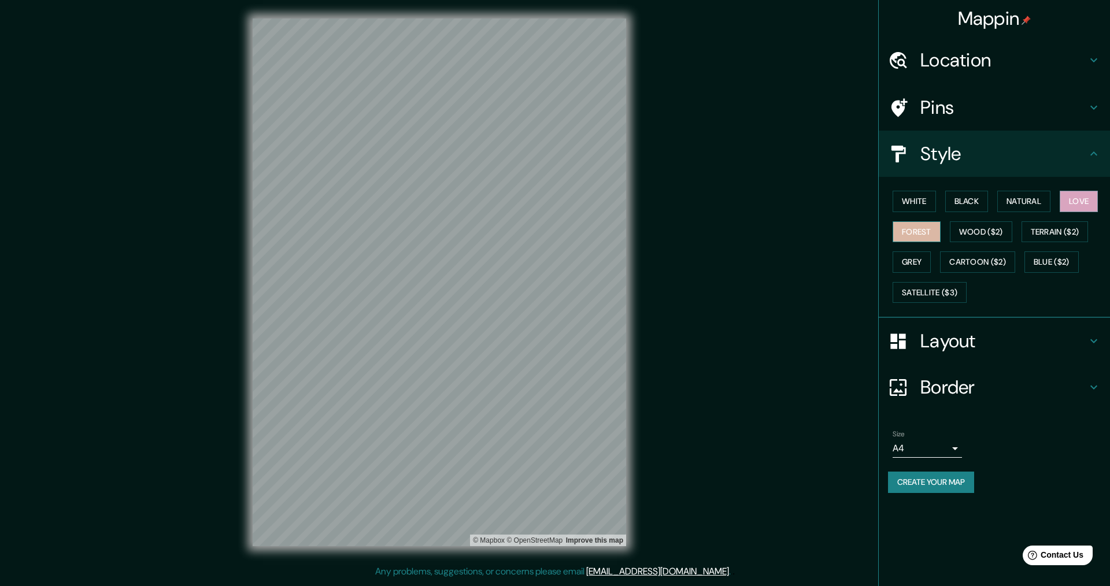 The image size is (1110, 586). Describe the element at coordinates (534, 541) in the screenshot. I see `a: OpenStreetMap` at that location.